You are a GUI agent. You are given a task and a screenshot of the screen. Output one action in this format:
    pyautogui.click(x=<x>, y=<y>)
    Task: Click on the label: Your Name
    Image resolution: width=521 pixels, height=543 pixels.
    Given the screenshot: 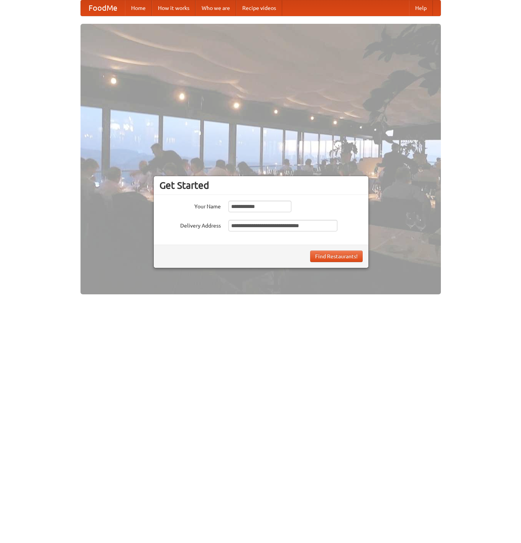 What is the action you would take?
    pyautogui.click(x=190, y=205)
    